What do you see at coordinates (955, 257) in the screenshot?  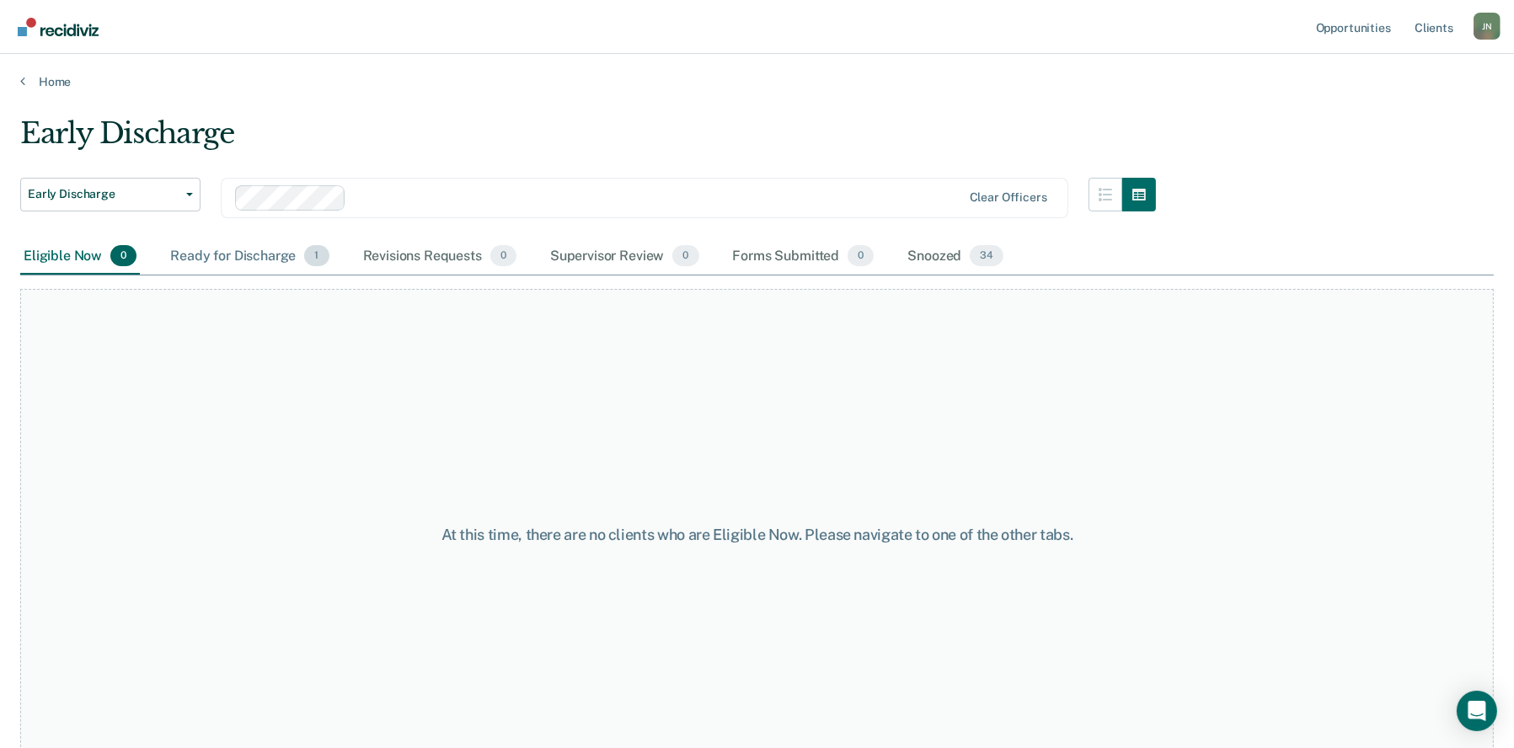 I see `div: Snoozed34` at bounding box center [955, 257].